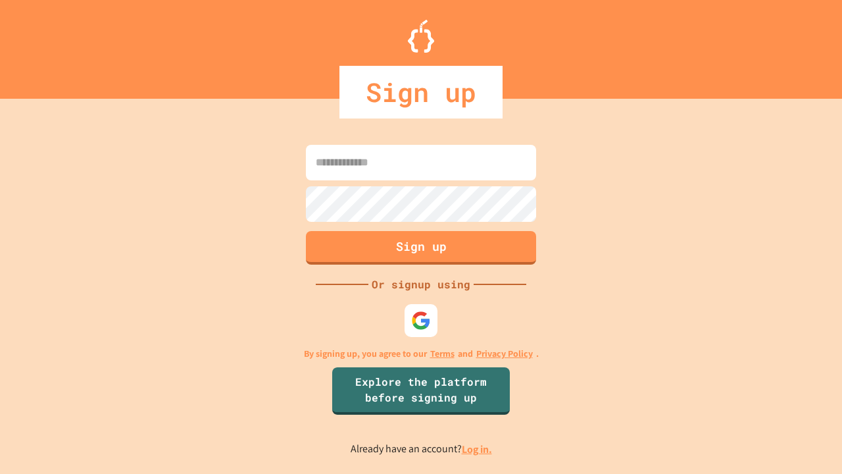 The width and height of the screenshot is (842, 474). Describe the element at coordinates (505, 353) in the screenshot. I see `a: Privacy Policy` at that location.